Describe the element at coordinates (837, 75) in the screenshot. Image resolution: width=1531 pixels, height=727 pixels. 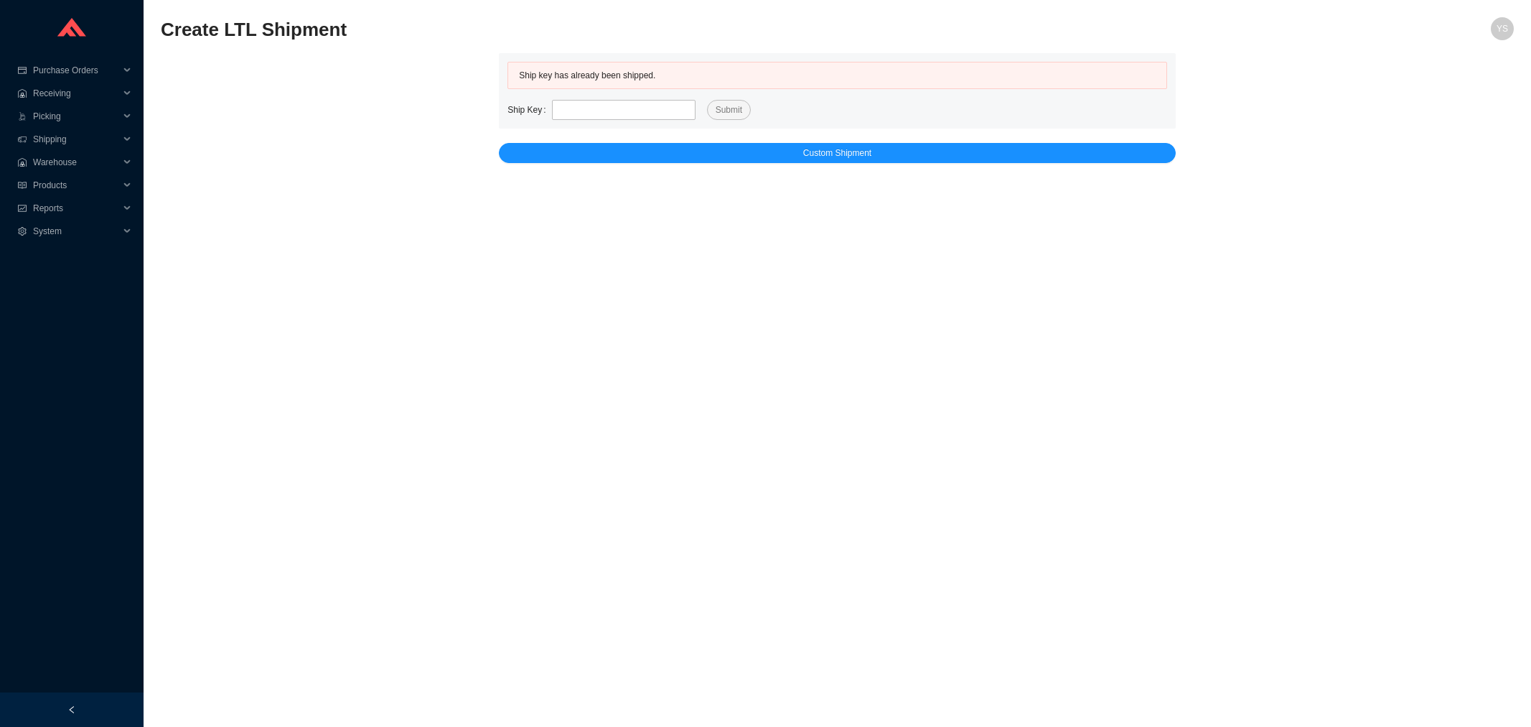
I see `div: Ship key has already been shipped.` at that location.